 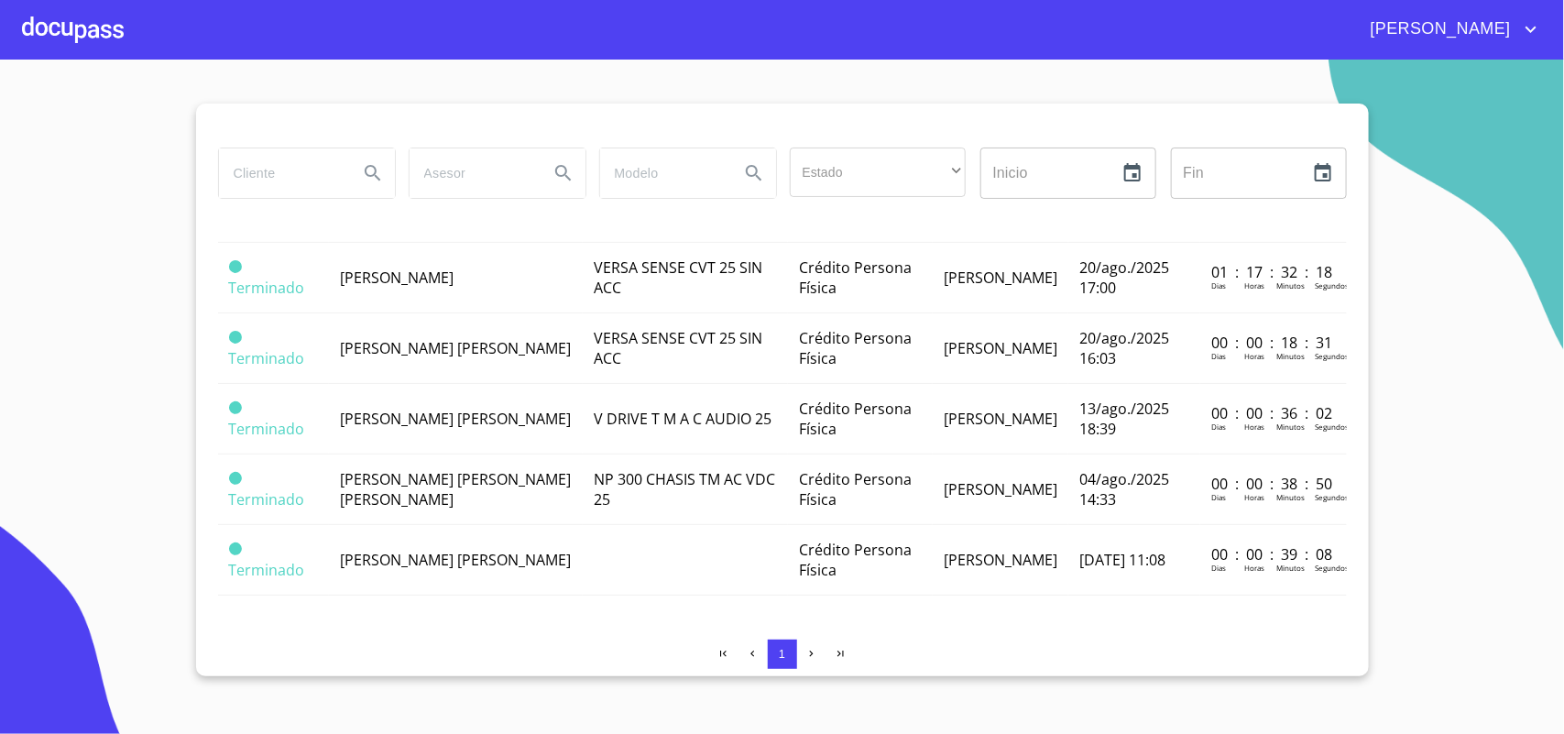 I want to click on button: 1, so click(x=782, y=654).